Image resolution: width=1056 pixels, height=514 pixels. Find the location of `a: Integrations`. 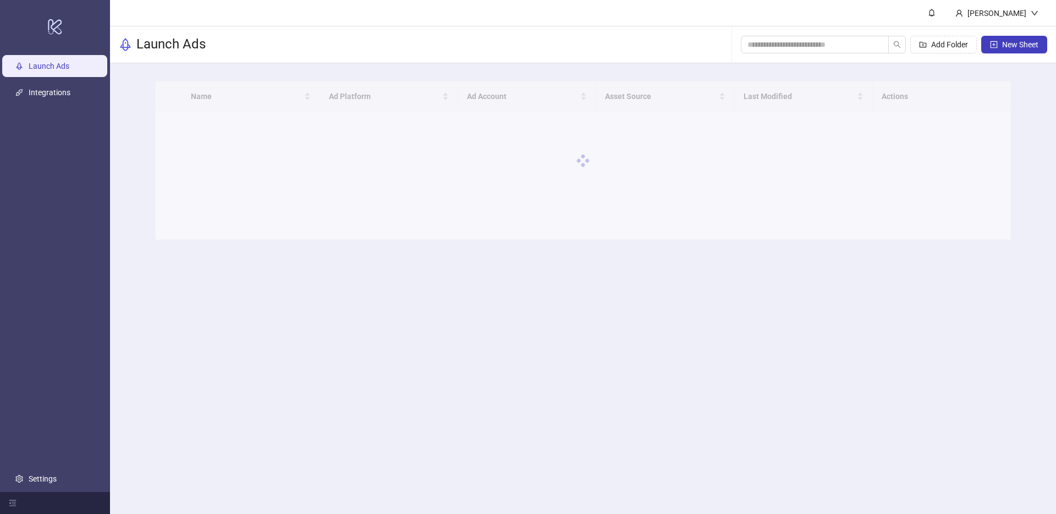

a: Integrations is located at coordinates (50, 92).